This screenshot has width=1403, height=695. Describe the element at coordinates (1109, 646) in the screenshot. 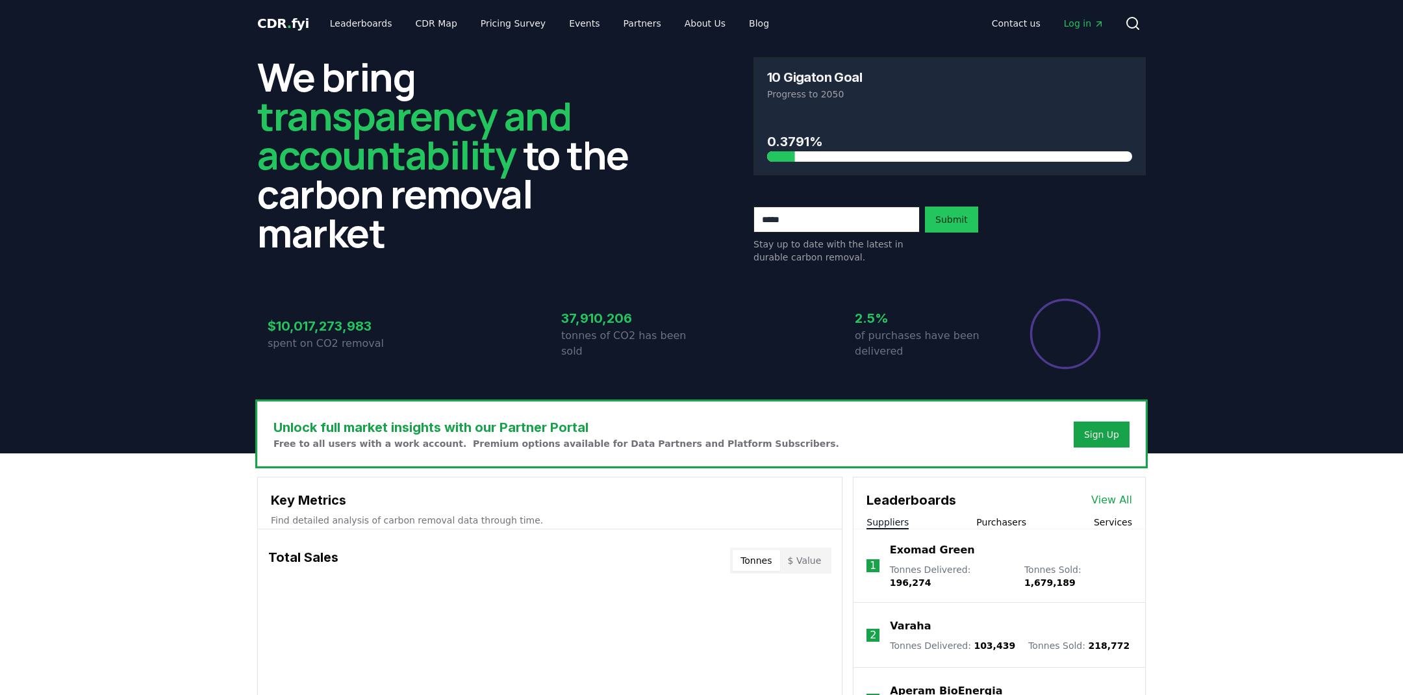

I see `span: 218,772` at that location.